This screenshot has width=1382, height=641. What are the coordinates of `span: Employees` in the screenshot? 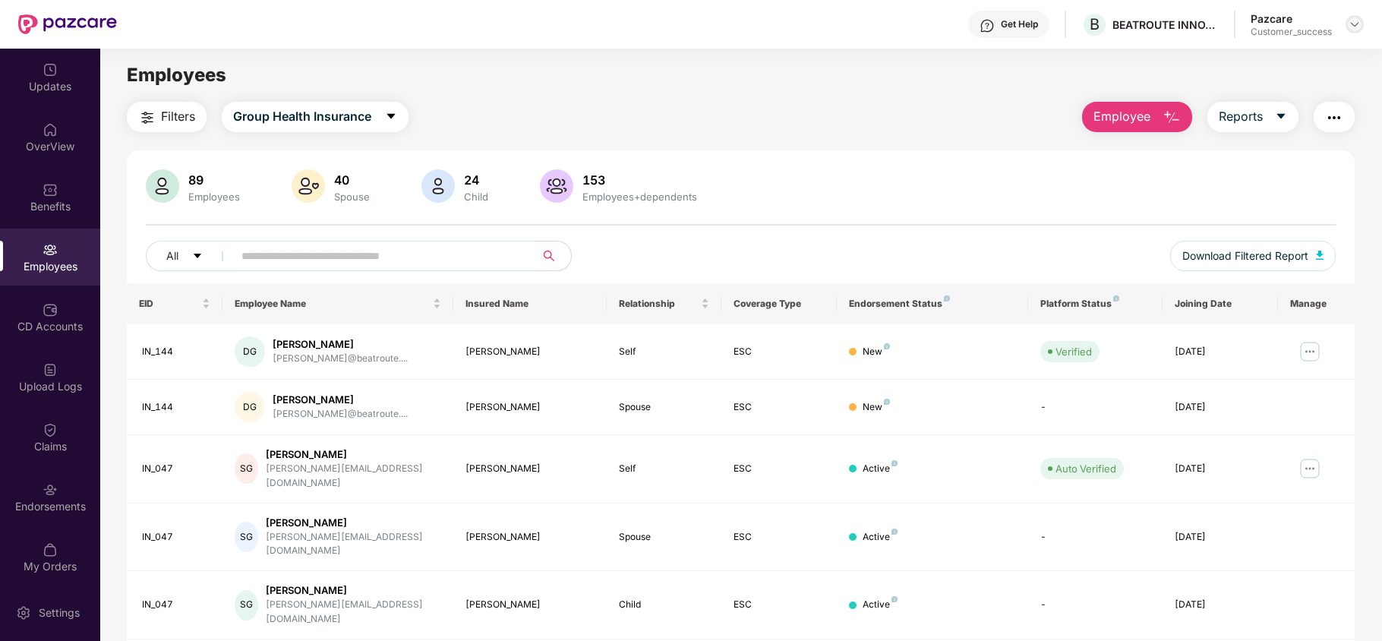 It's located at (176, 74).